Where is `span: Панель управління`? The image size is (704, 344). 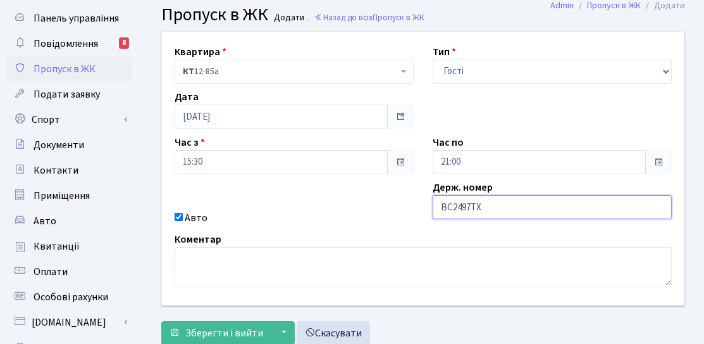 span: Панель управління is located at coordinates (76, 18).